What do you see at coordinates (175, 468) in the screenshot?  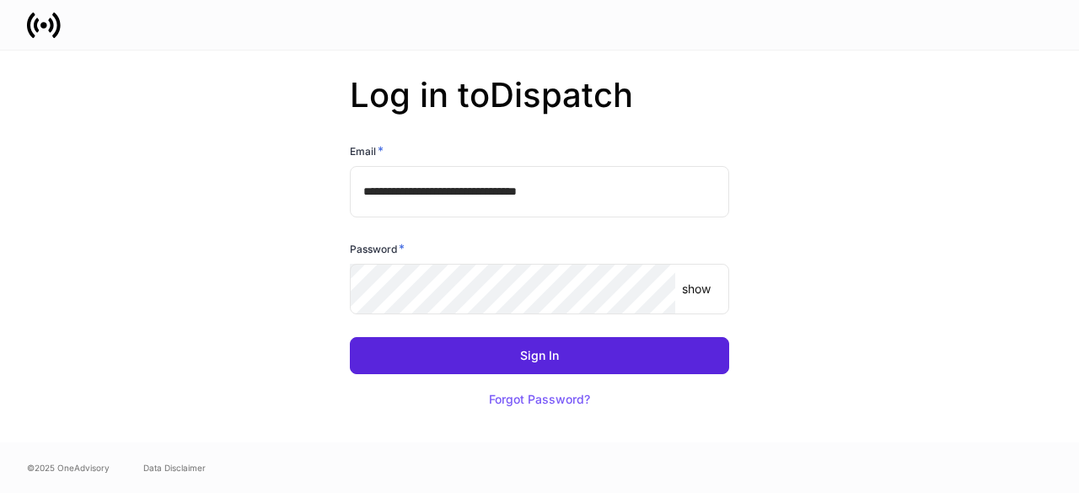 I see `a: Data Disclaimer` at bounding box center [175, 468].